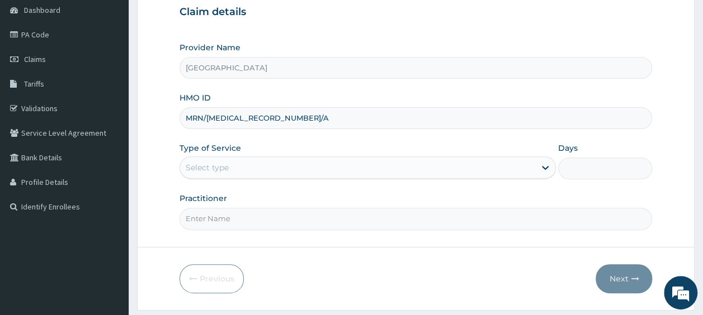 The width and height of the screenshot is (703, 315). What do you see at coordinates (195, 98) in the screenshot?
I see `label: HMO ID` at bounding box center [195, 98].